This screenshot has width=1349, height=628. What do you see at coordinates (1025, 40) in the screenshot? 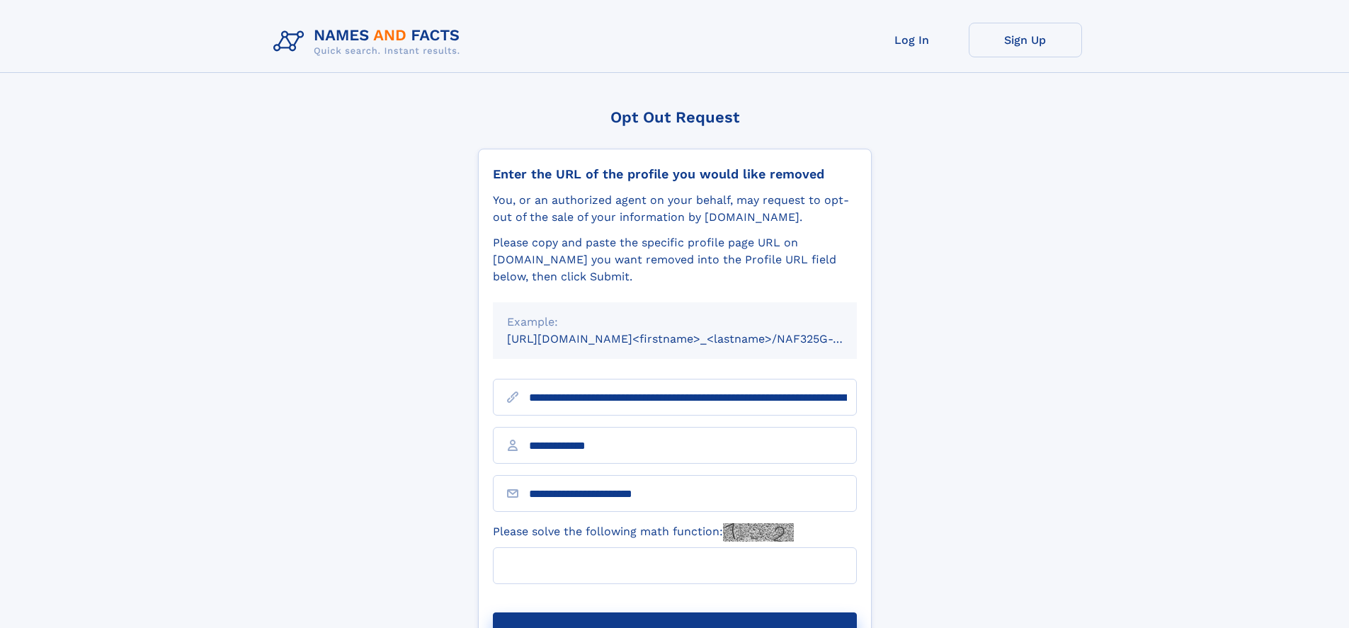
I see `a: Sign Up` at bounding box center [1025, 40].